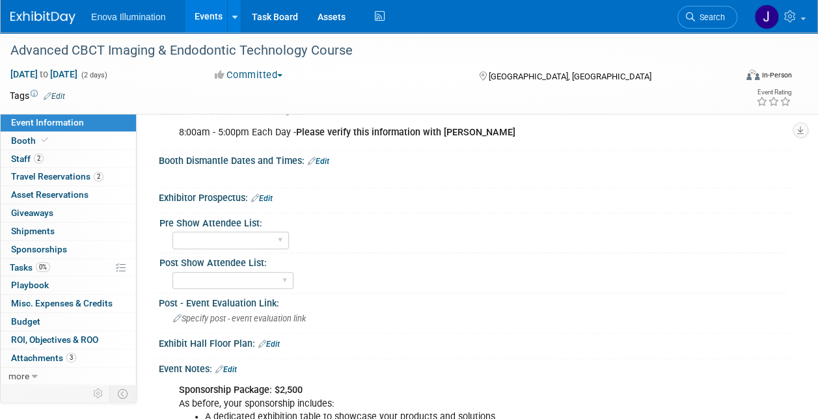 Image resolution: width=818 pixels, height=419 pixels. I want to click on div: Exhibit Hall Floor Plan:, so click(475, 342).